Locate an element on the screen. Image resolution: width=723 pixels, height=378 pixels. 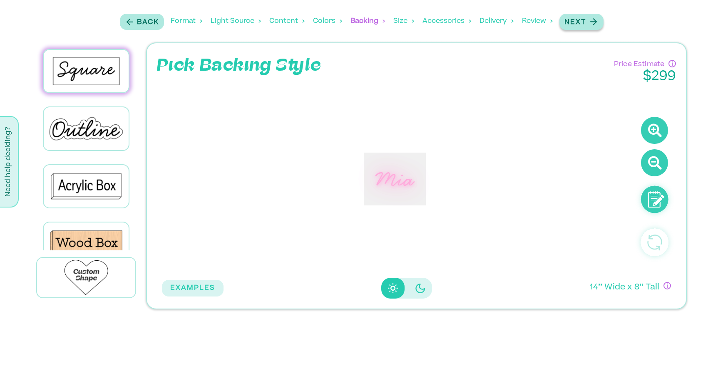
div: Mia is located at coordinates (395, 179).